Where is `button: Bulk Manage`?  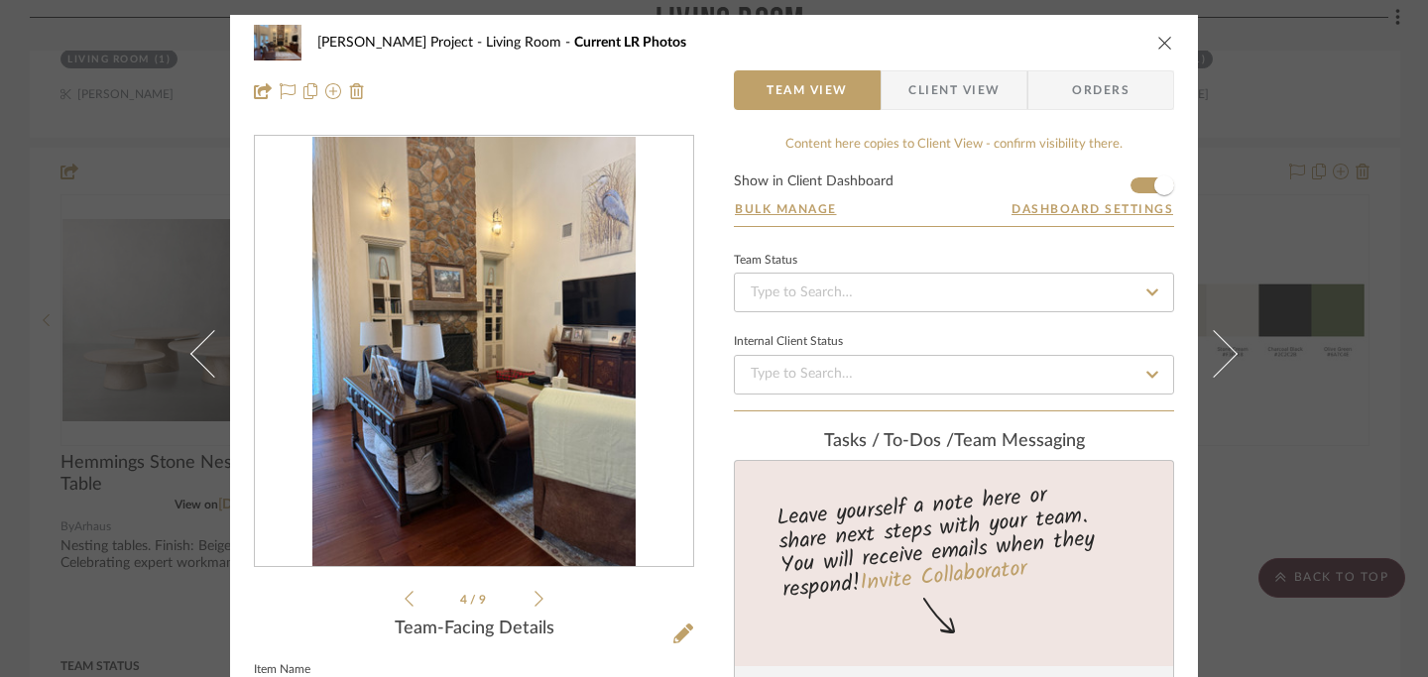 button: Bulk Manage is located at coordinates (785, 209).